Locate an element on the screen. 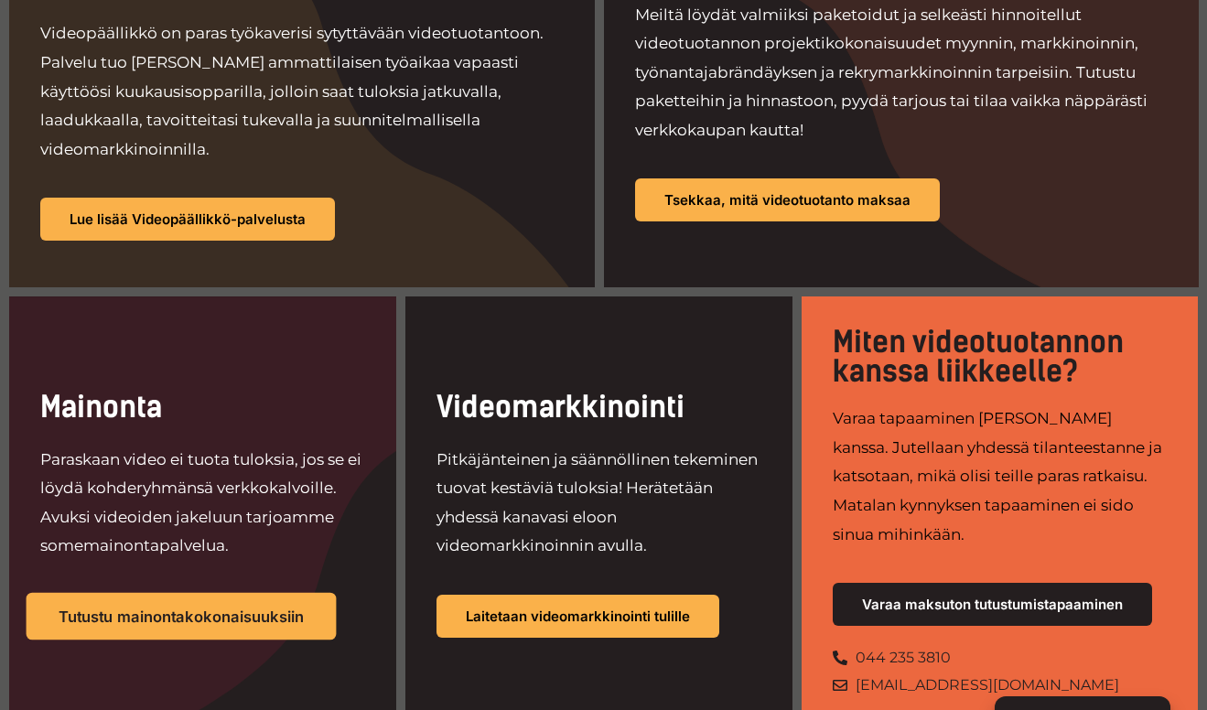 This screenshot has width=1207, height=710. span: Lue lisää Videopäällikkö-palvelusta is located at coordinates (188, 219).